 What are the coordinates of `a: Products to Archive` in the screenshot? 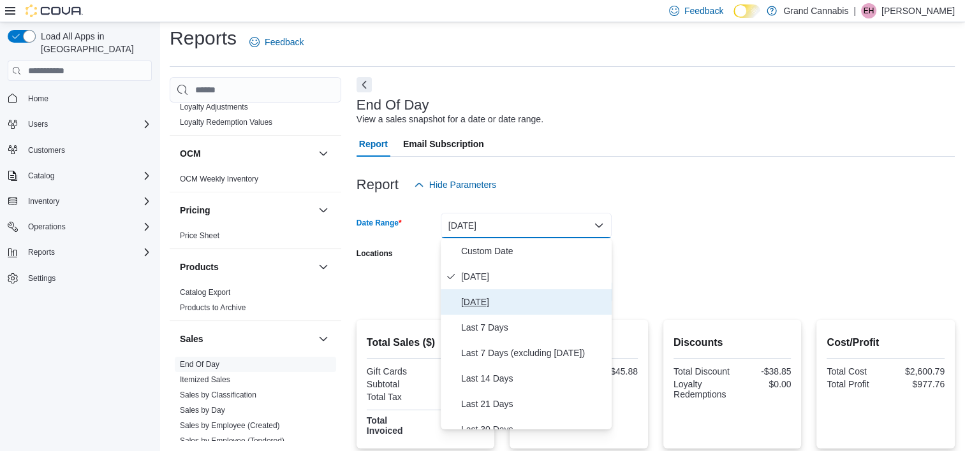 It's located at (212, 308).